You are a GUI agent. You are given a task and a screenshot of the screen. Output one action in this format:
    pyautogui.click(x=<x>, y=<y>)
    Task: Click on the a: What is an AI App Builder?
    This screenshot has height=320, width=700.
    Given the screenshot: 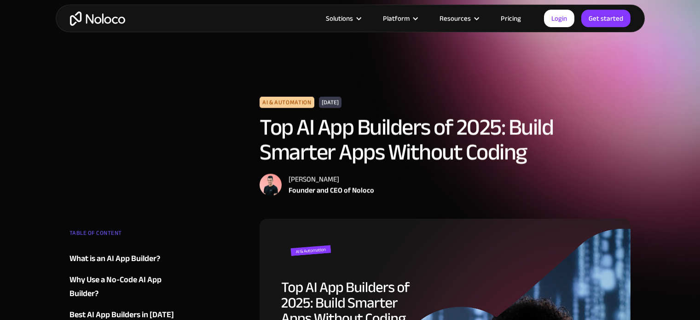 What is the action you would take?
    pyautogui.click(x=125, y=259)
    